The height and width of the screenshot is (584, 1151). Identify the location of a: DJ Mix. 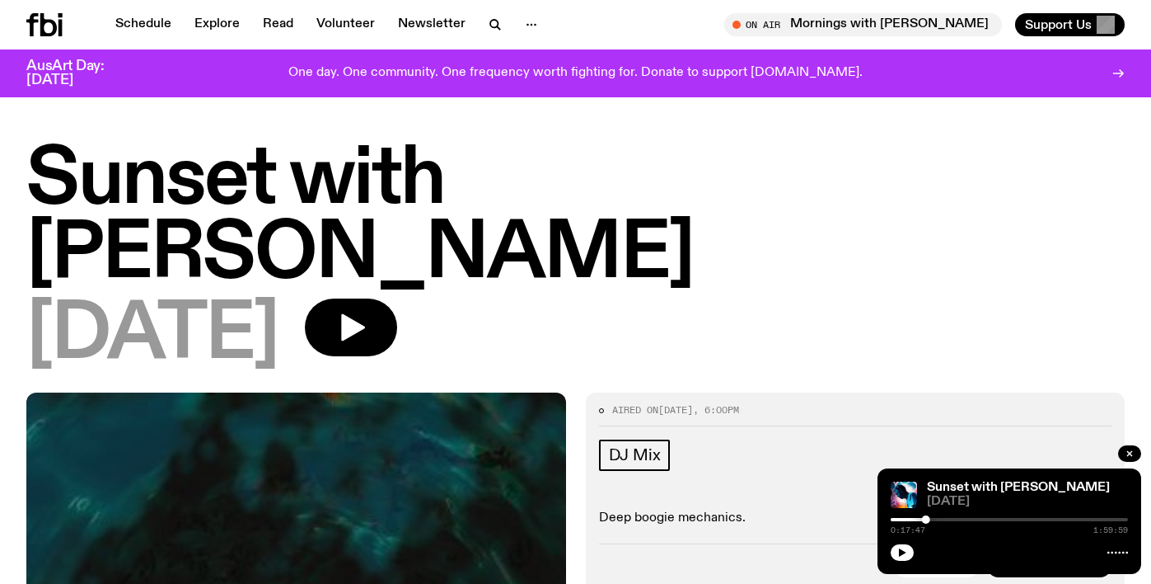
(635, 455).